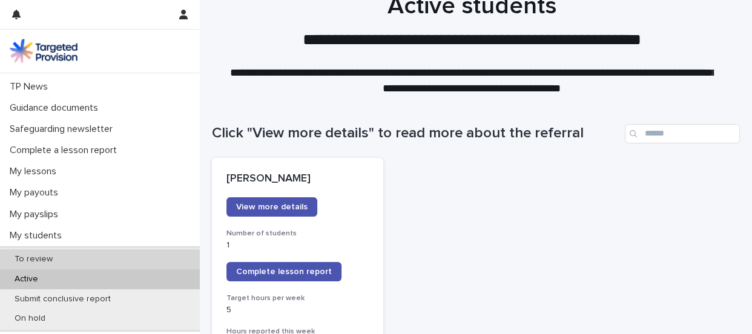  Describe the element at coordinates (33, 259) in the screenshot. I see `p: To review` at that location.